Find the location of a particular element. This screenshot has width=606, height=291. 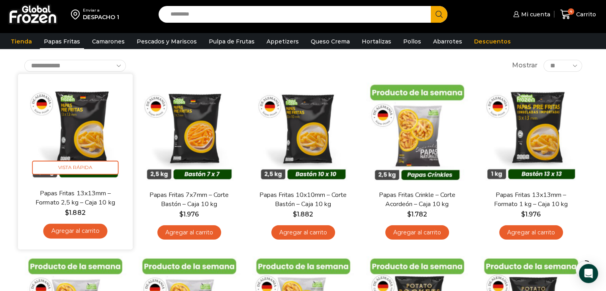

a: Papas Fritas 7x7mm – Corte Bastón – Caja 10 kg is located at coordinates (189, 200).